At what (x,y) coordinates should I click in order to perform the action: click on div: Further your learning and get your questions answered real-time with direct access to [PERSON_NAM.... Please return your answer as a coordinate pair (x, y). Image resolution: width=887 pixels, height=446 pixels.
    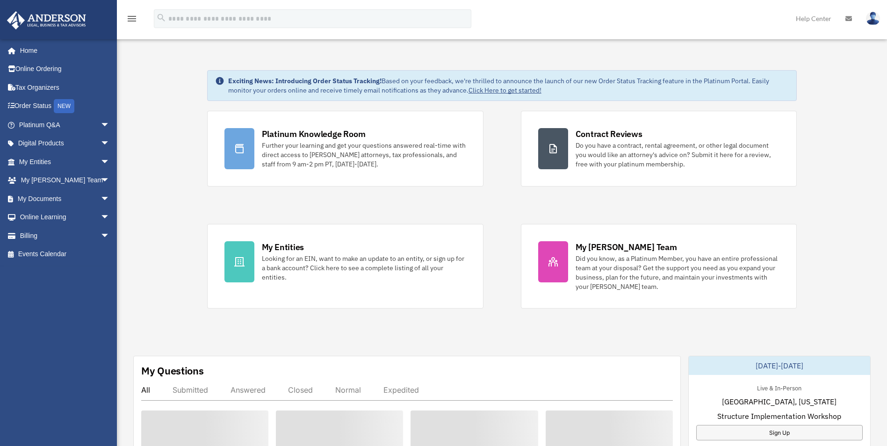
    Looking at the image, I should click on (364, 155).